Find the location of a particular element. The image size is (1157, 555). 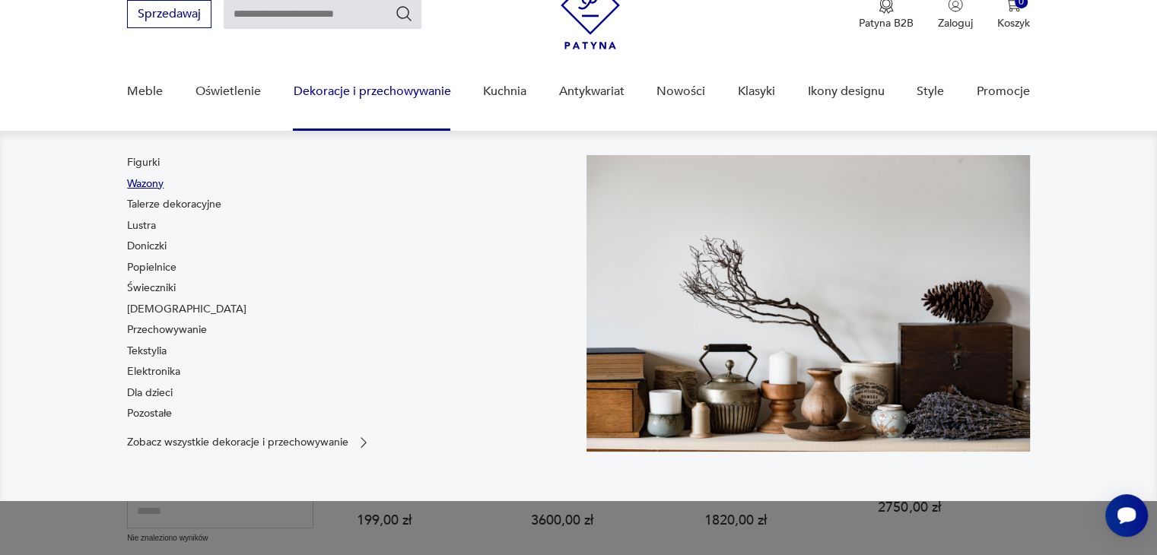

a: Style is located at coordinates (930, 91).